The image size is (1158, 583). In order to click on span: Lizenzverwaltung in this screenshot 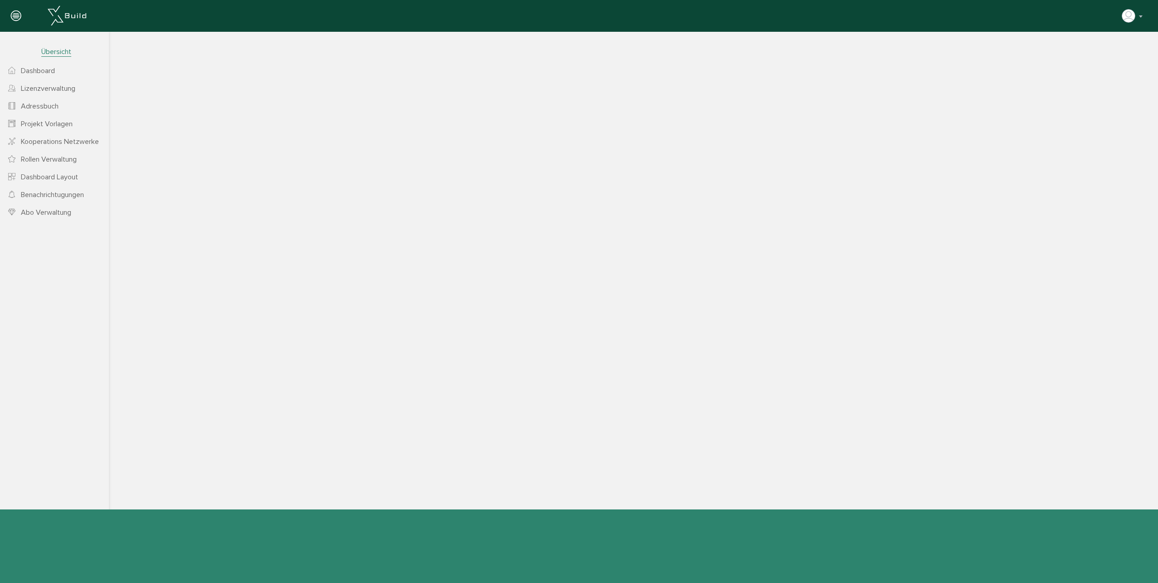, I will do `click(48, 88)`.